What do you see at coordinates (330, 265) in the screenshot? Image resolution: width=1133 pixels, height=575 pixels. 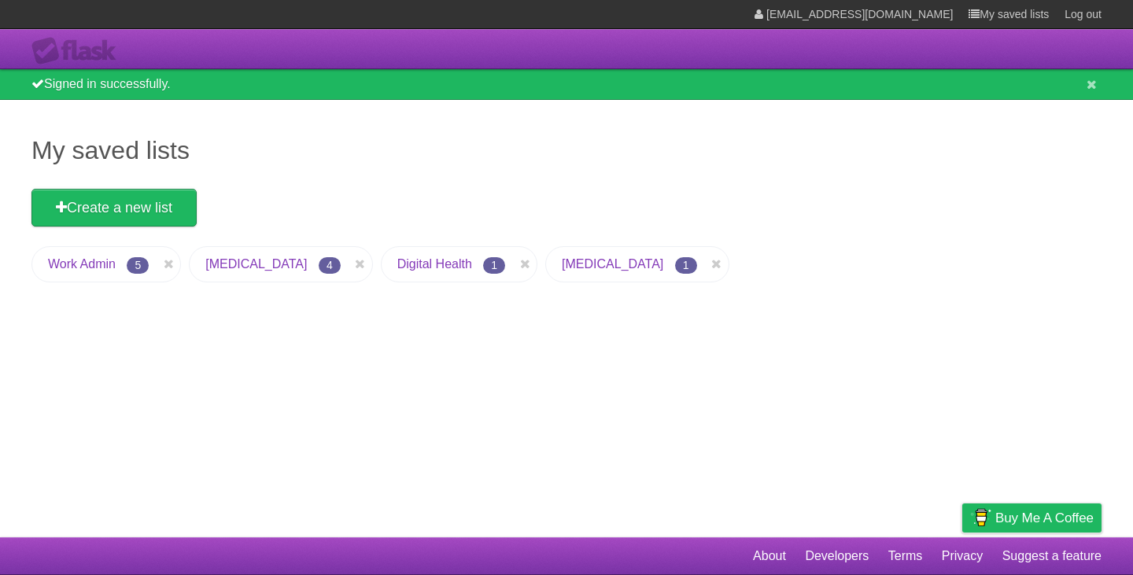 I see `span: 4` at bounding box center [330, 265].